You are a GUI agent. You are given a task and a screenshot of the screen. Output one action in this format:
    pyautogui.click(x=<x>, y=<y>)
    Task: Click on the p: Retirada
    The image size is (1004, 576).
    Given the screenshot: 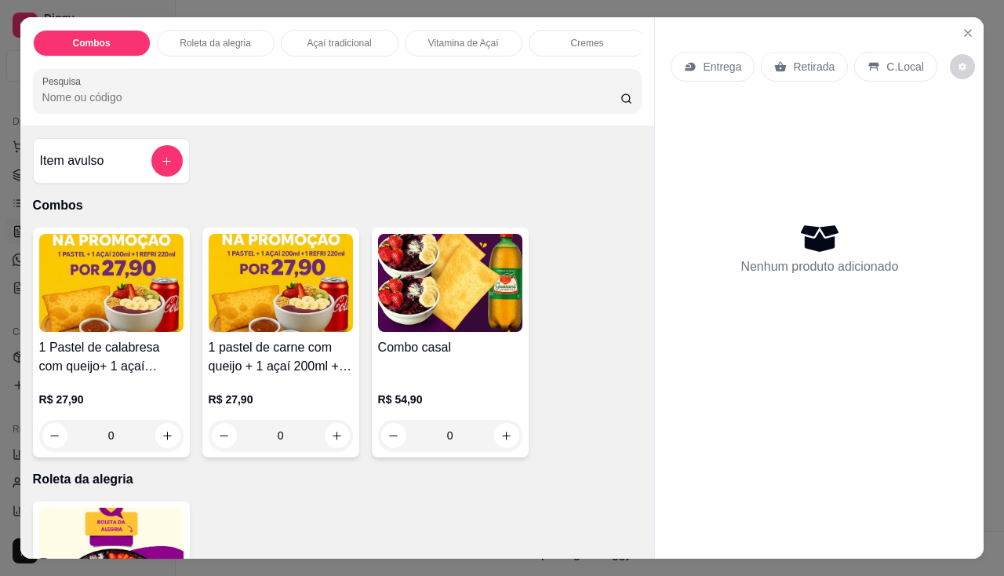 What is the action you would take?
    pyautogui.click(x=814, y=67)
    